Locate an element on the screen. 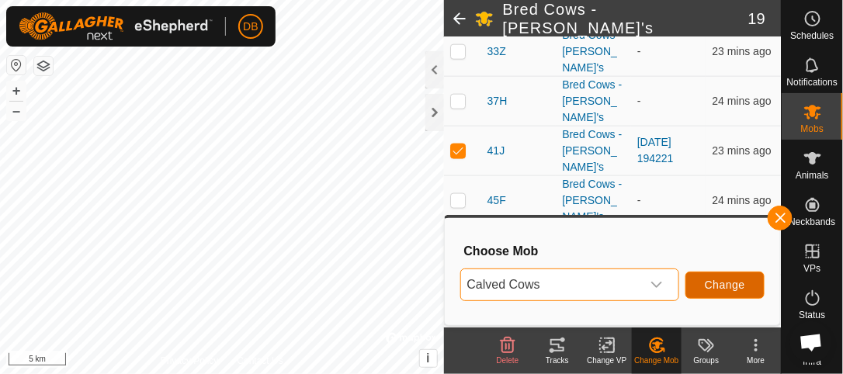  img: Gallagher Logo is located at coordinates (116, 26).